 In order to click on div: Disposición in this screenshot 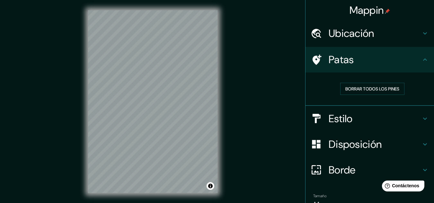, I will do `click(370, 145)`.